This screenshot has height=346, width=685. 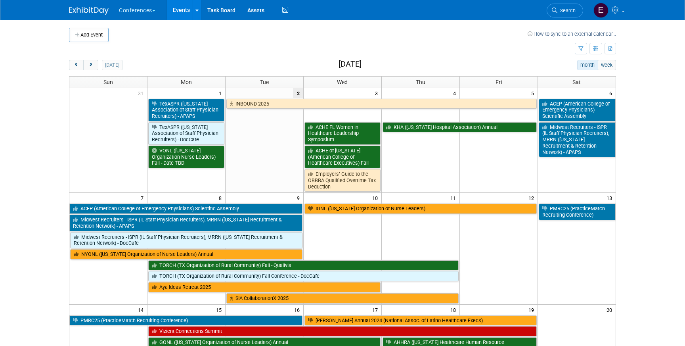 I want to click on span: 19, so click(x=532, y=309).